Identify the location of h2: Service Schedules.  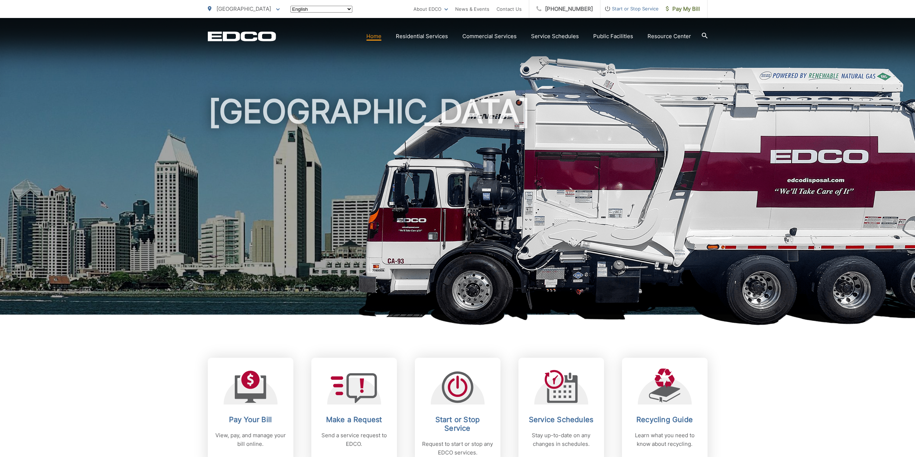
(561, 420).